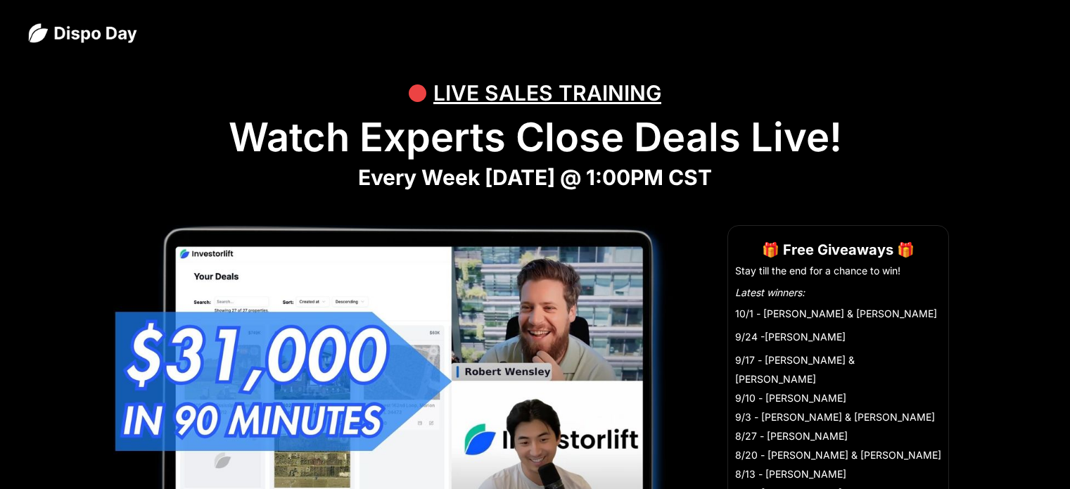 This screenshot has width=1070, height=489. I want to click on em: Latest winners:, so click(769, 292).